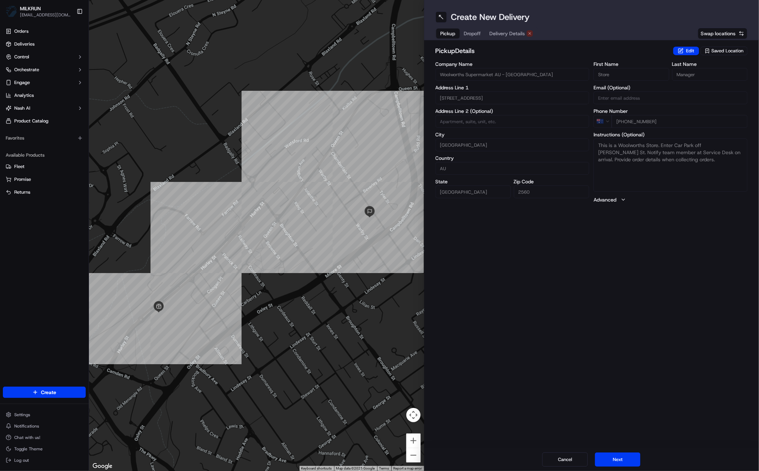 This screenshot has height=471, width=759. I want to click on span: Orchestrate, so click(27, 70).